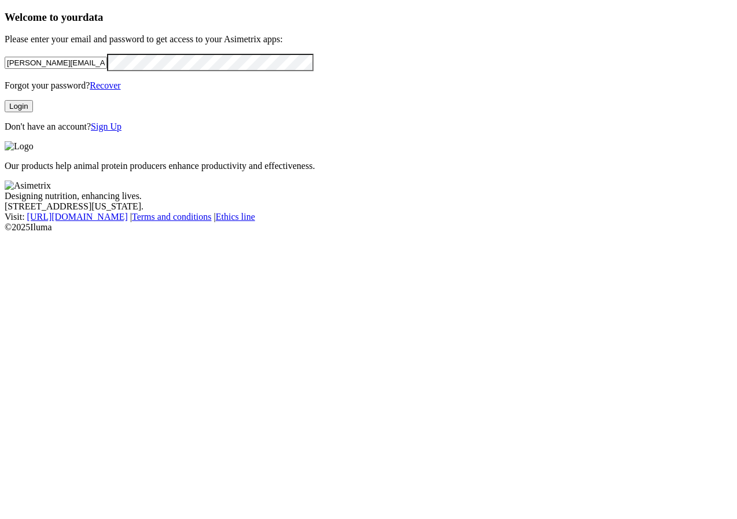  What do you see at coordinates (369, 166) in the screenshot?
I see `p: Our products help animal protein producers enhance productivity and effectiveness.` at bounding box center [369, 166].